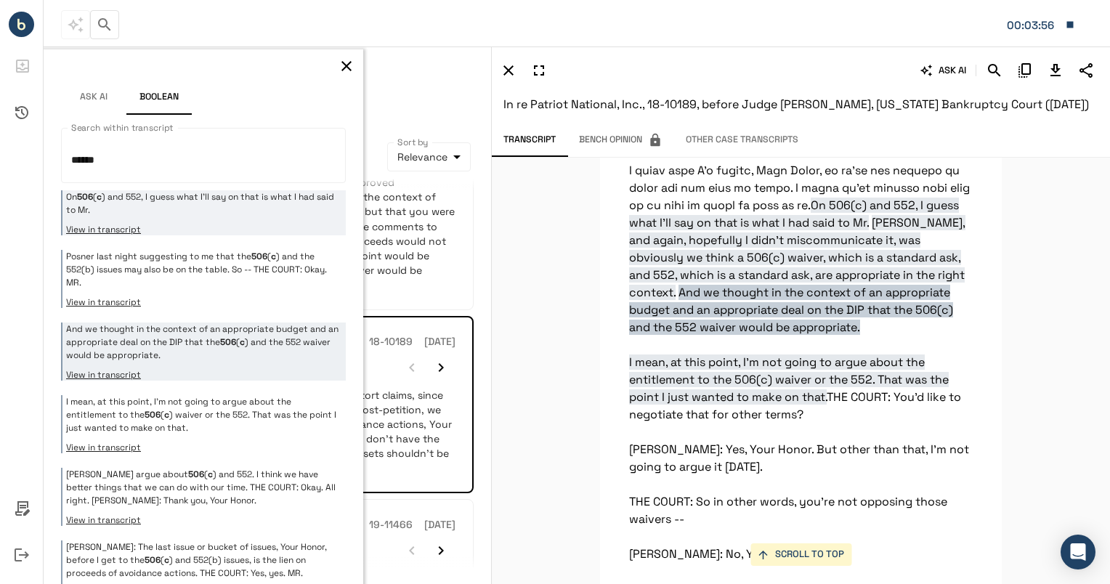 The height and width of the screenshot is (584, 1110). I want to click on button: Transcript, so click(529, 140).